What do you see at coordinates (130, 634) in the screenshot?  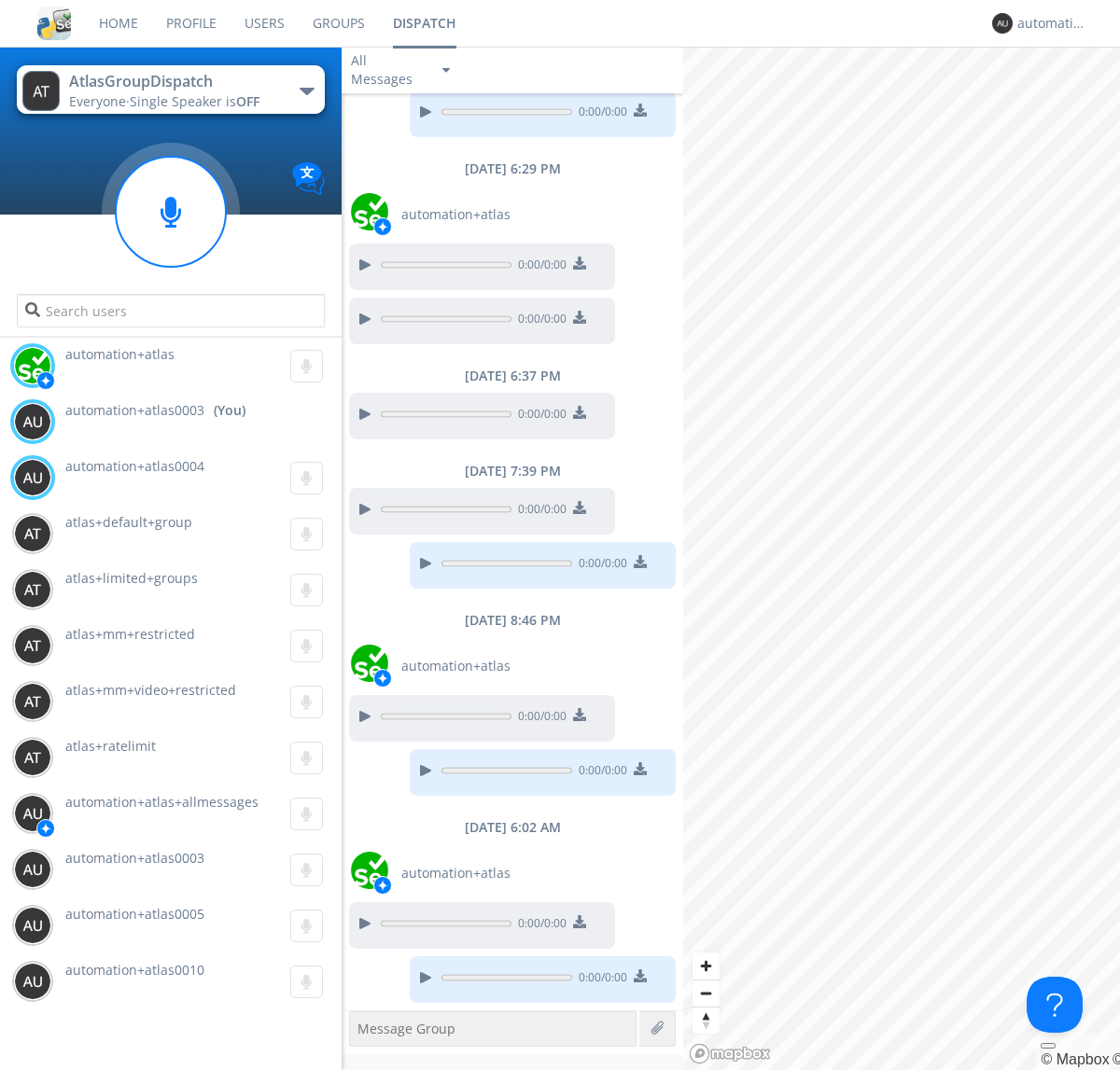 I see `span: atlas+mm+restricted` at bounding box center [130, 634].